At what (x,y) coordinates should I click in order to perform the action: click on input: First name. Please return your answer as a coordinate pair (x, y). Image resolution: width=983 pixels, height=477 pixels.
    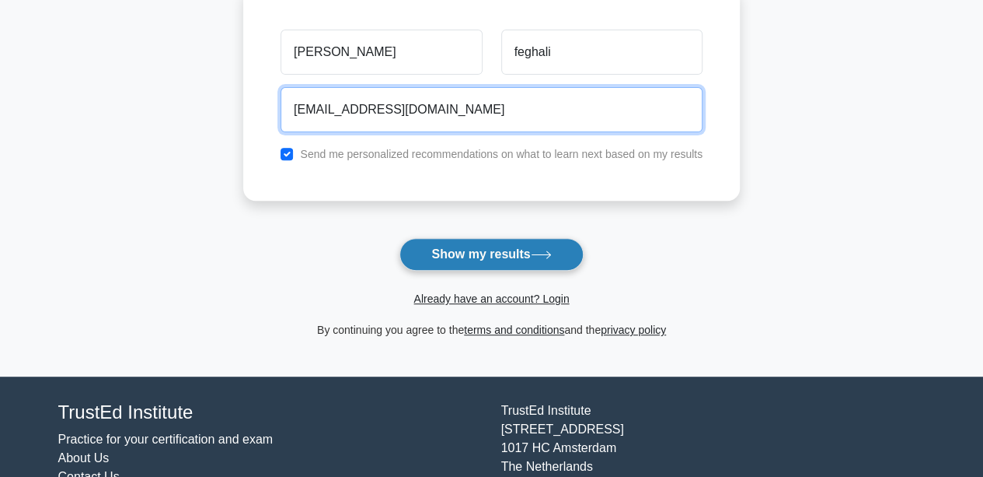
    Looking at the image, I should click on (381, 52).